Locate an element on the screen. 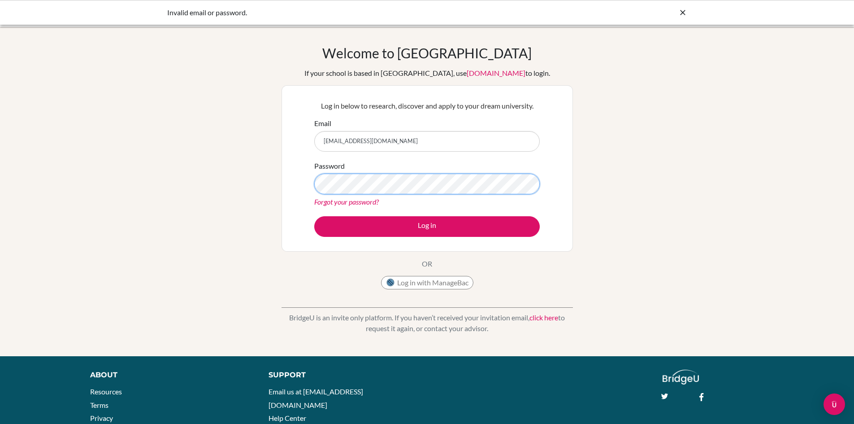 This screenshot has height=424, width=854. a: Privacy is located at coordinates (101, 417).